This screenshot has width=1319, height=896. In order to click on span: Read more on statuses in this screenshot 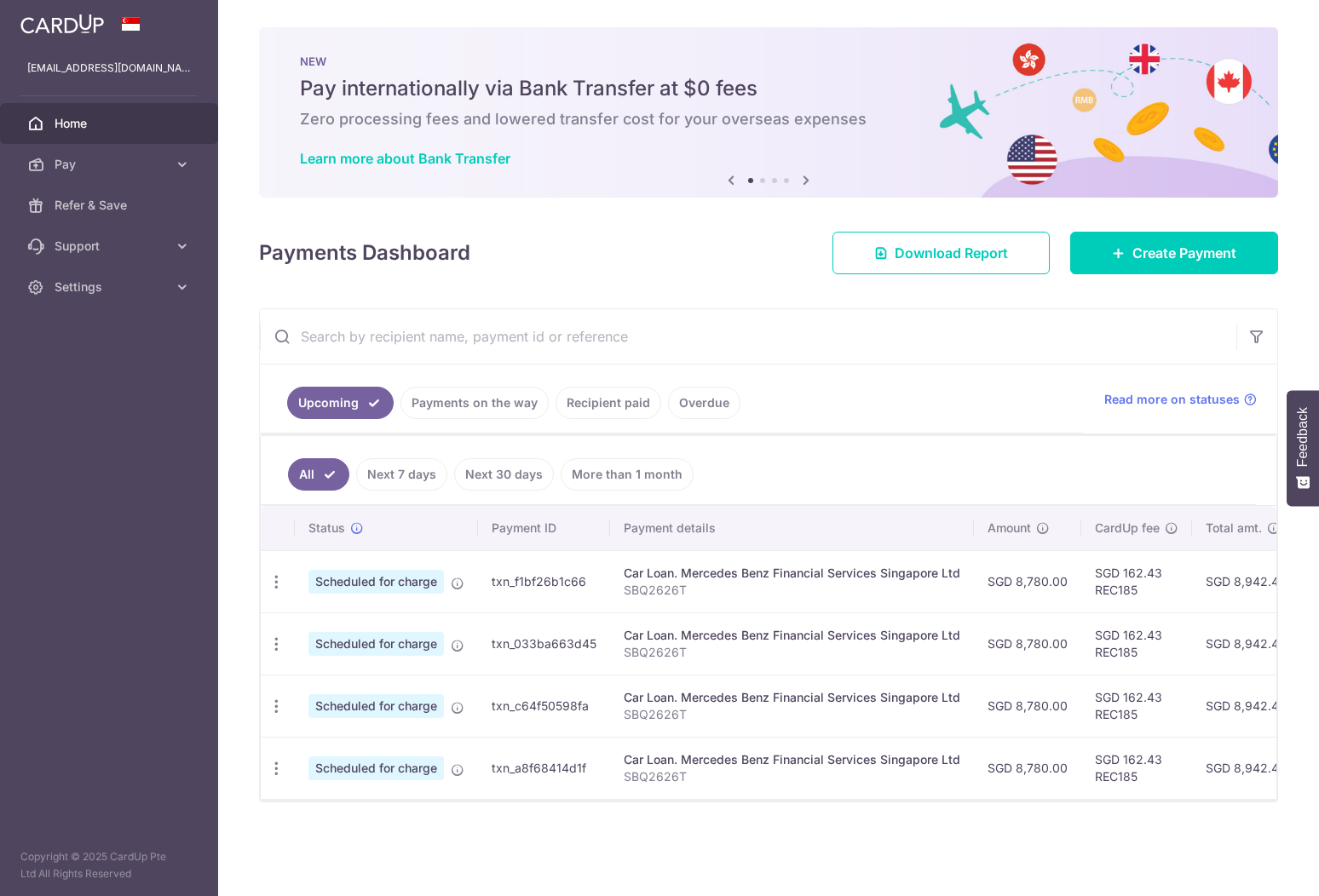, I will do `click(1171, 400)`.